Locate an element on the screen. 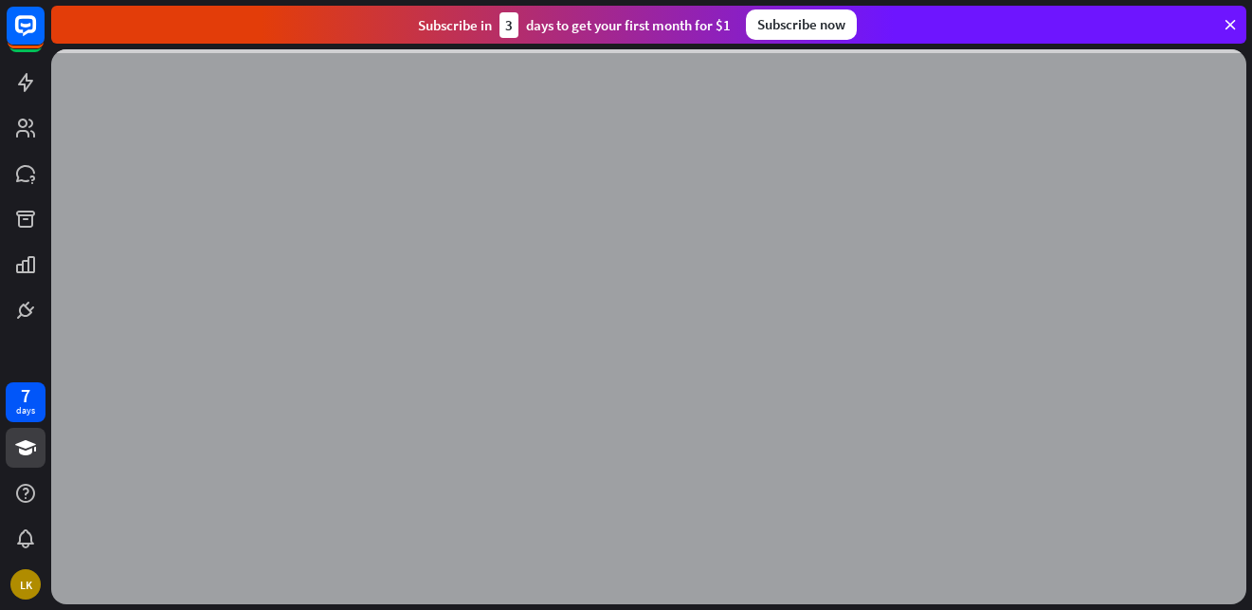 The width and height of the screenshot is (1252, 610). div: LK is located at coordinates (26, 584).